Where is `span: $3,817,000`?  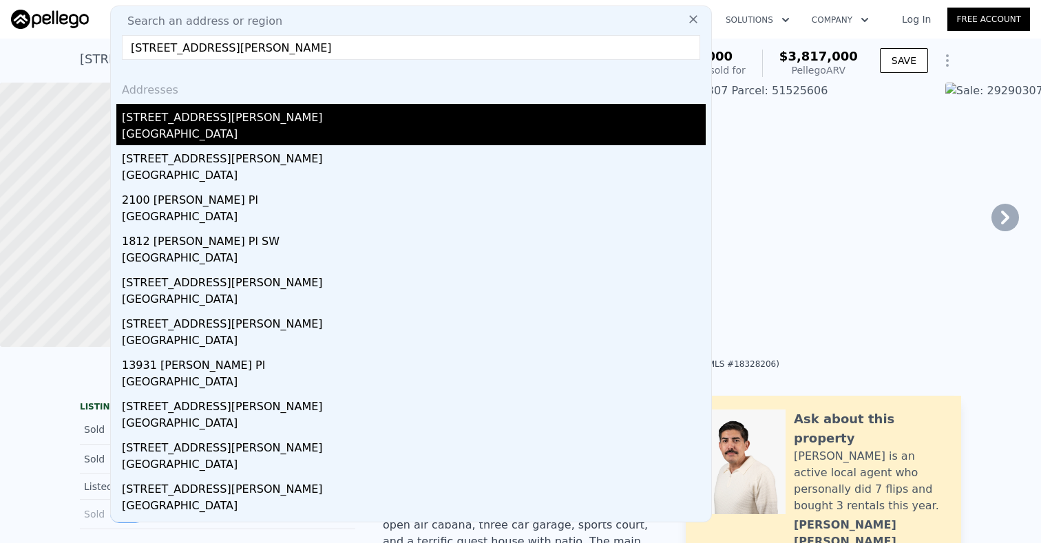
span: $3,817,000 is located at coordinates (818, 56).